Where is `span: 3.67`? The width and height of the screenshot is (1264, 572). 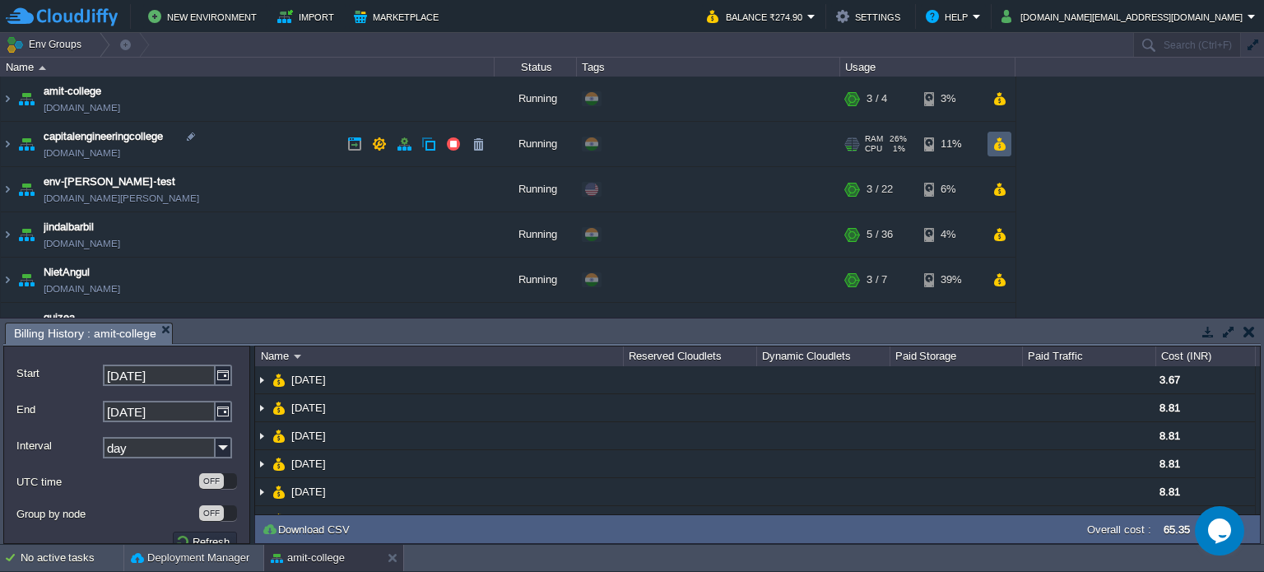 span: 3.67 is located at coordinates (1169, 379).